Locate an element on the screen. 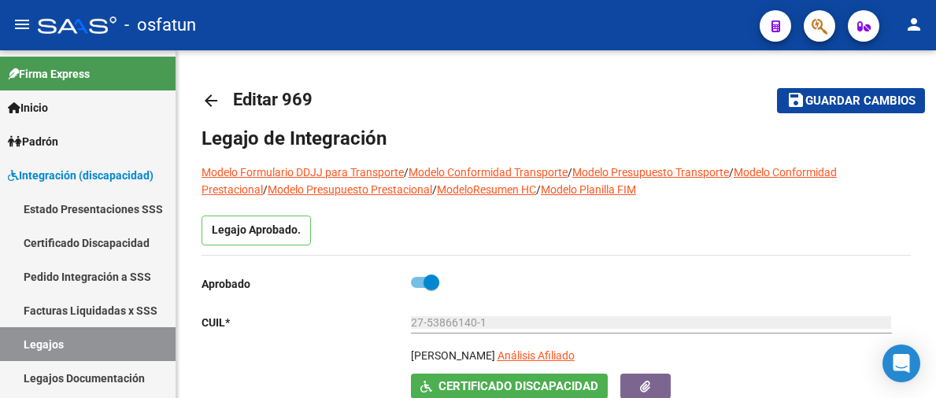  h1: Legajo de Integración is located at coordinates (556, 139).